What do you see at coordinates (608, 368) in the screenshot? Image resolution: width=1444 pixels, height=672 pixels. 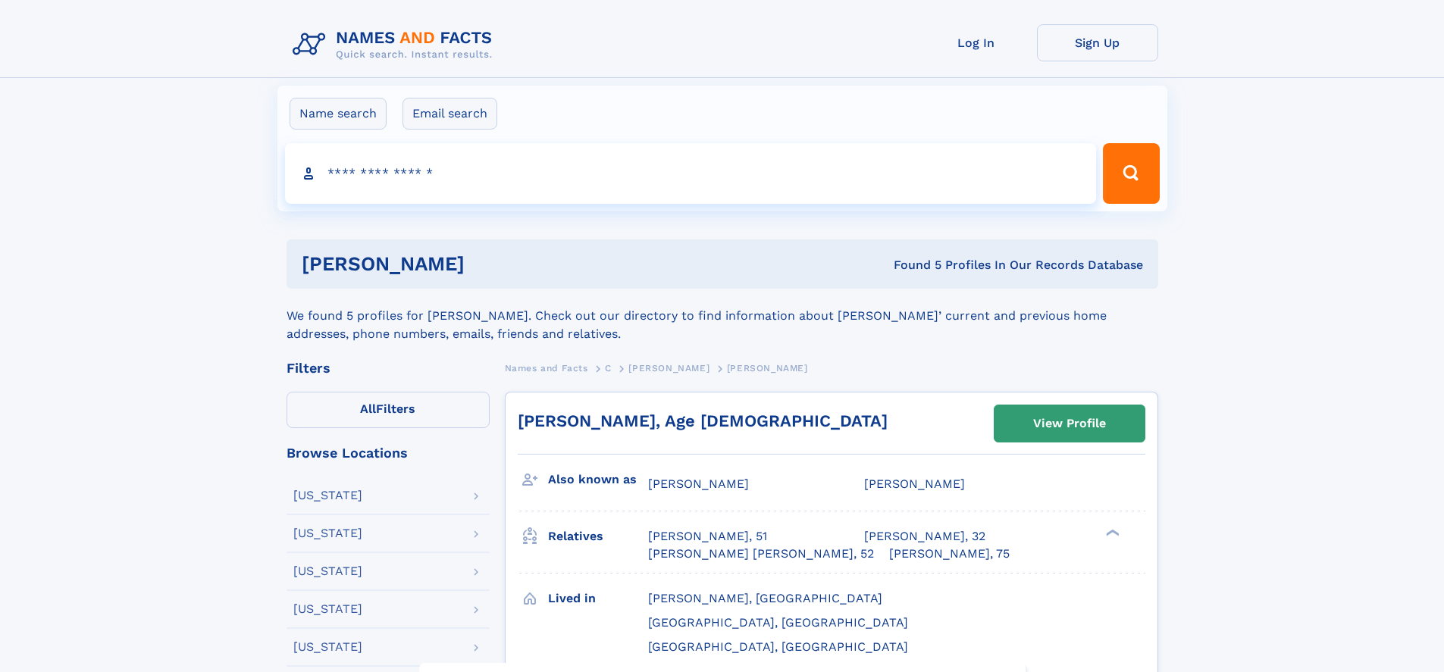 I see `a: C` at bounding box center [608, 368].